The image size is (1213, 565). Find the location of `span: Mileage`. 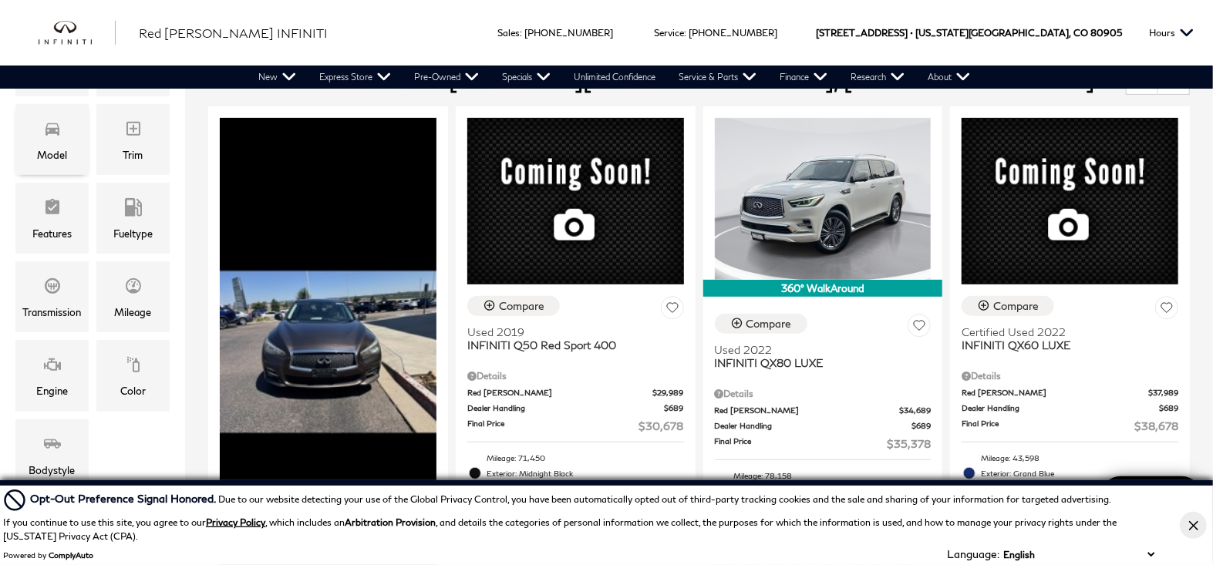

span: Mileage is located at coordinates (133, 288).